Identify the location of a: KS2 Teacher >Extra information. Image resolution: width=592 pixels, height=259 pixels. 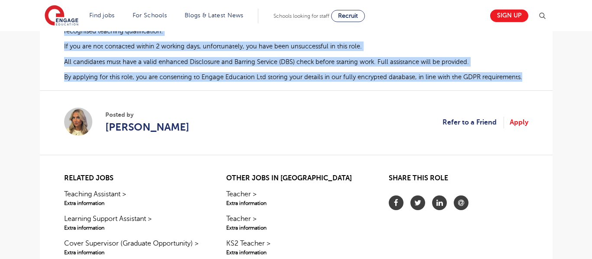
(295, 248).